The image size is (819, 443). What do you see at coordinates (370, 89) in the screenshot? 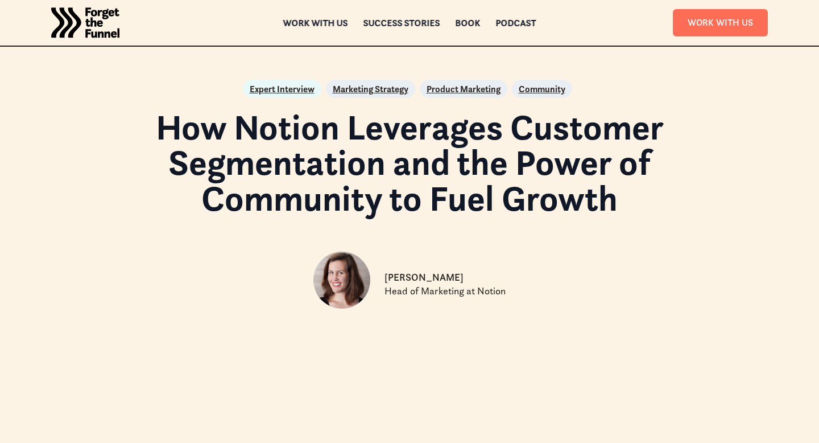
I see `p: Marketing Strategy` at bounding box center [370, 89].